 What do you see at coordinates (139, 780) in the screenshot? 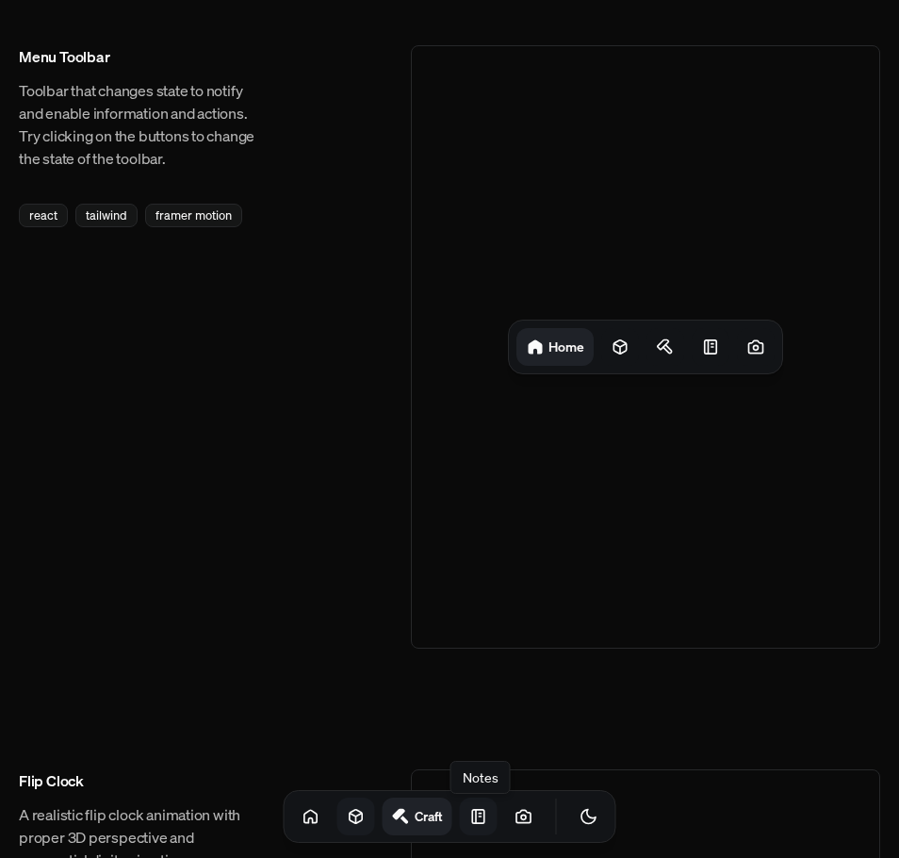
I see `h3: Flip Clock` at bounding box center [139, 780].